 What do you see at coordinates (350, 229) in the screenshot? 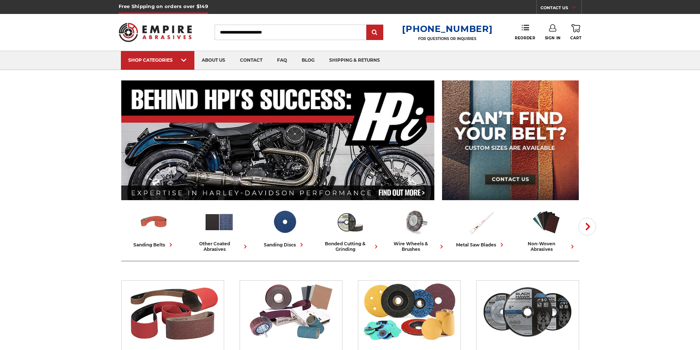
I see `a: bonded cutting & grinding` at bounding box center [350, 229].